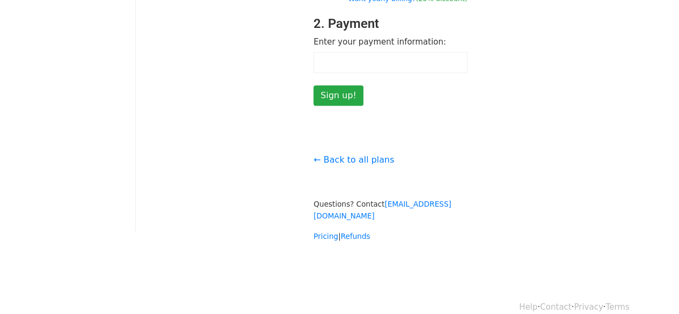  I want to click on div: Chat Widget, so click(653, 288).